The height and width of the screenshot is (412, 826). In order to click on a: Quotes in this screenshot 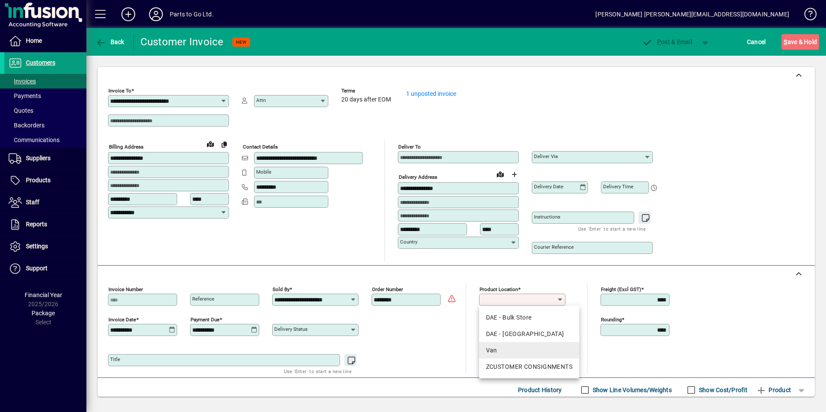, I will do `click(45, 111)`.